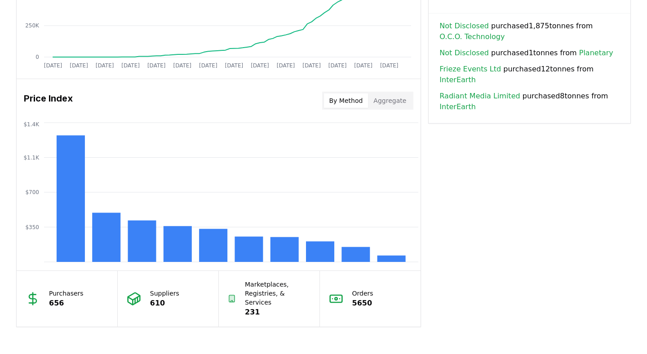 Image resolution: width=647 pixels, height=354 pixels. I want to click on p: 656, so click(66, 303).